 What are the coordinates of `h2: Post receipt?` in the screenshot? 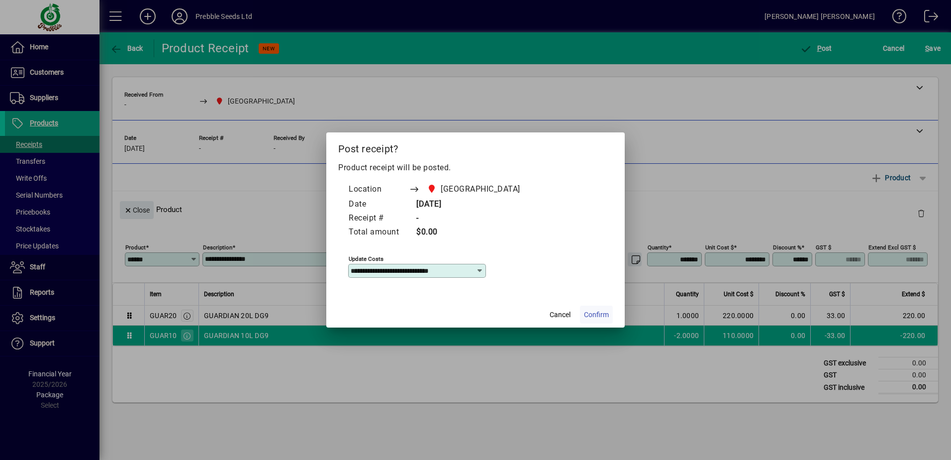 It's located at (476, 147).